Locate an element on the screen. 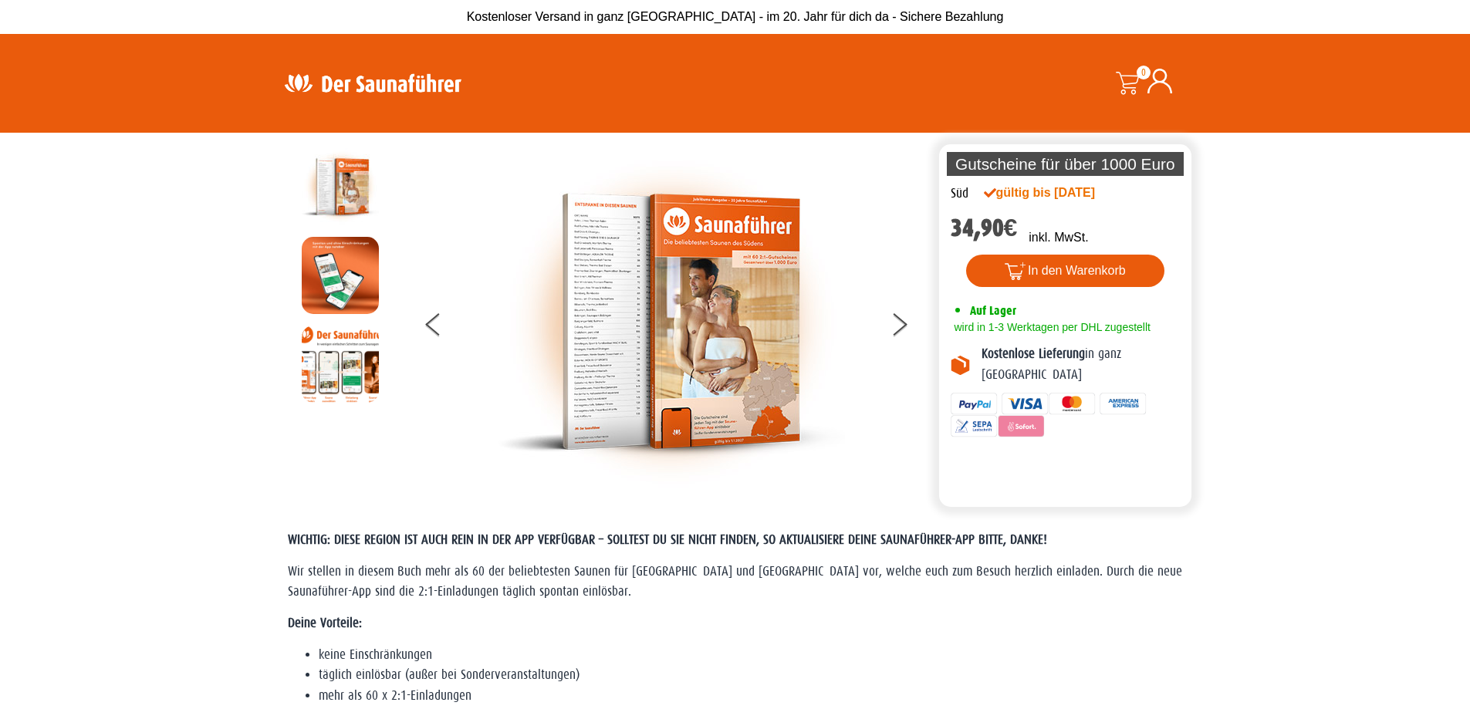  p: inkl. MwSt. is located at coordinates (1058, 238).